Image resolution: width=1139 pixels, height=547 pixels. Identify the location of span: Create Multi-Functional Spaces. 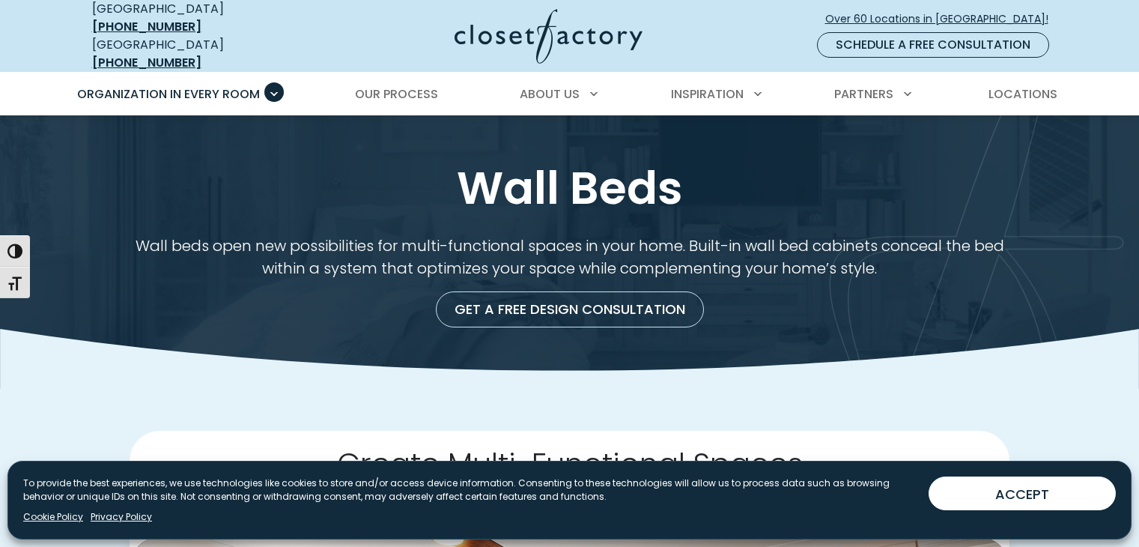
(570, 464).